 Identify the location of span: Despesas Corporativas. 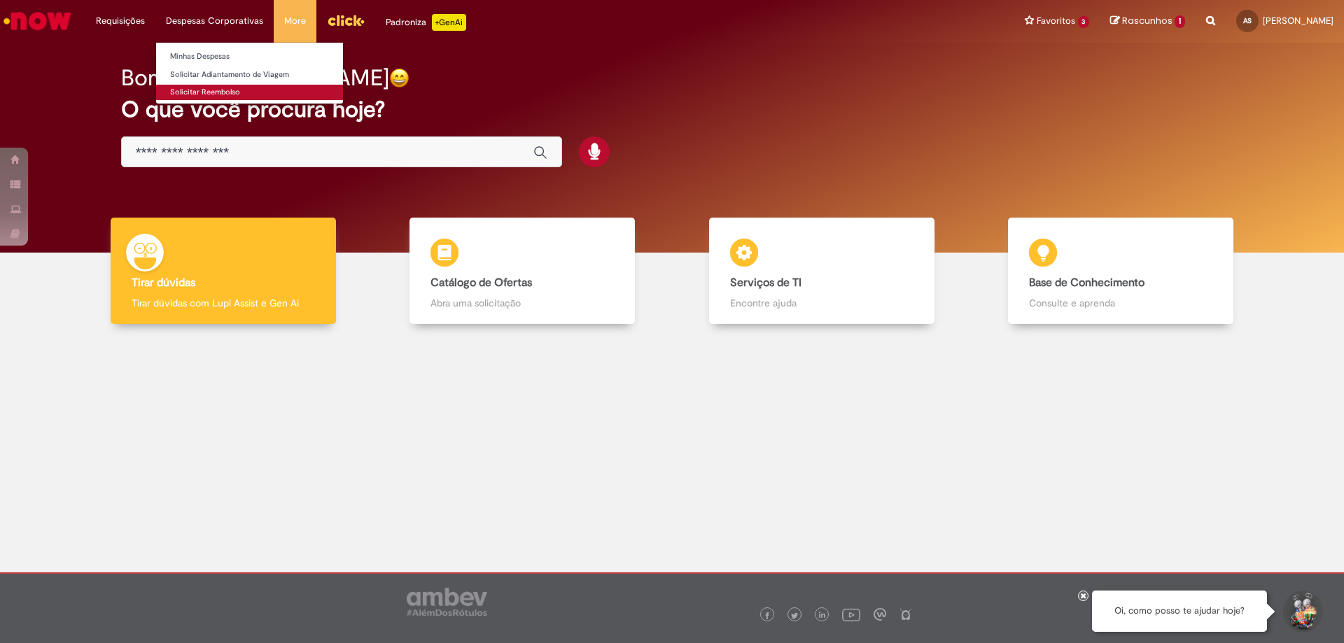
(214, 21).